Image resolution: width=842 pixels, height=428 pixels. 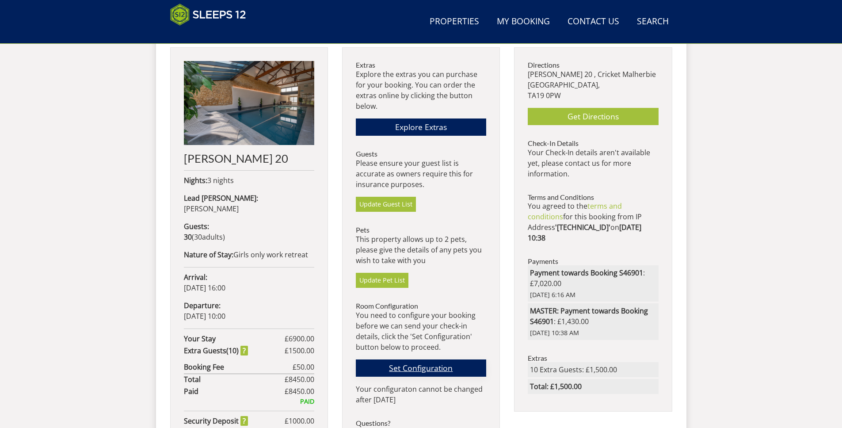 I want to click on h3: Room Configuration, so click(x=421, y=306).